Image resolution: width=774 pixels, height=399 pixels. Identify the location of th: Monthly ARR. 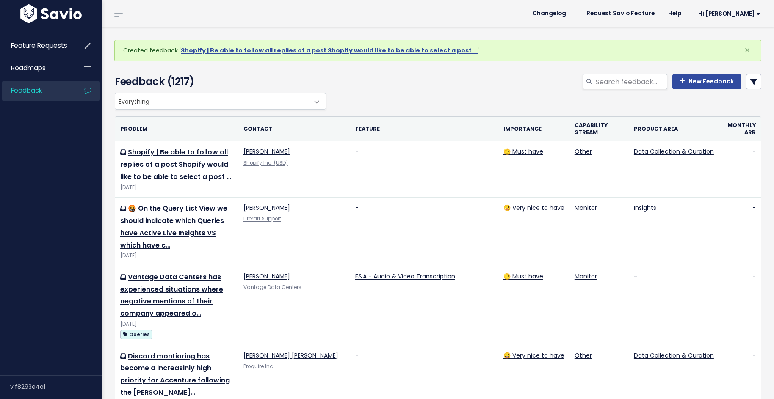
(741, 129).